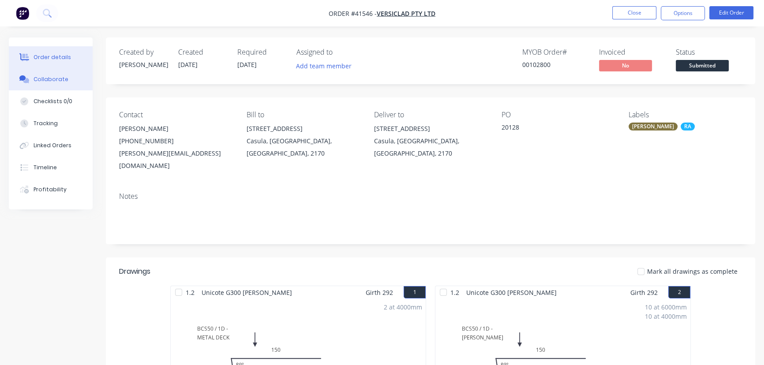  What do you see at coordinates (632, 52) in the screenshot?
I see `div: Invoiced` at bounding box center [632, 52].